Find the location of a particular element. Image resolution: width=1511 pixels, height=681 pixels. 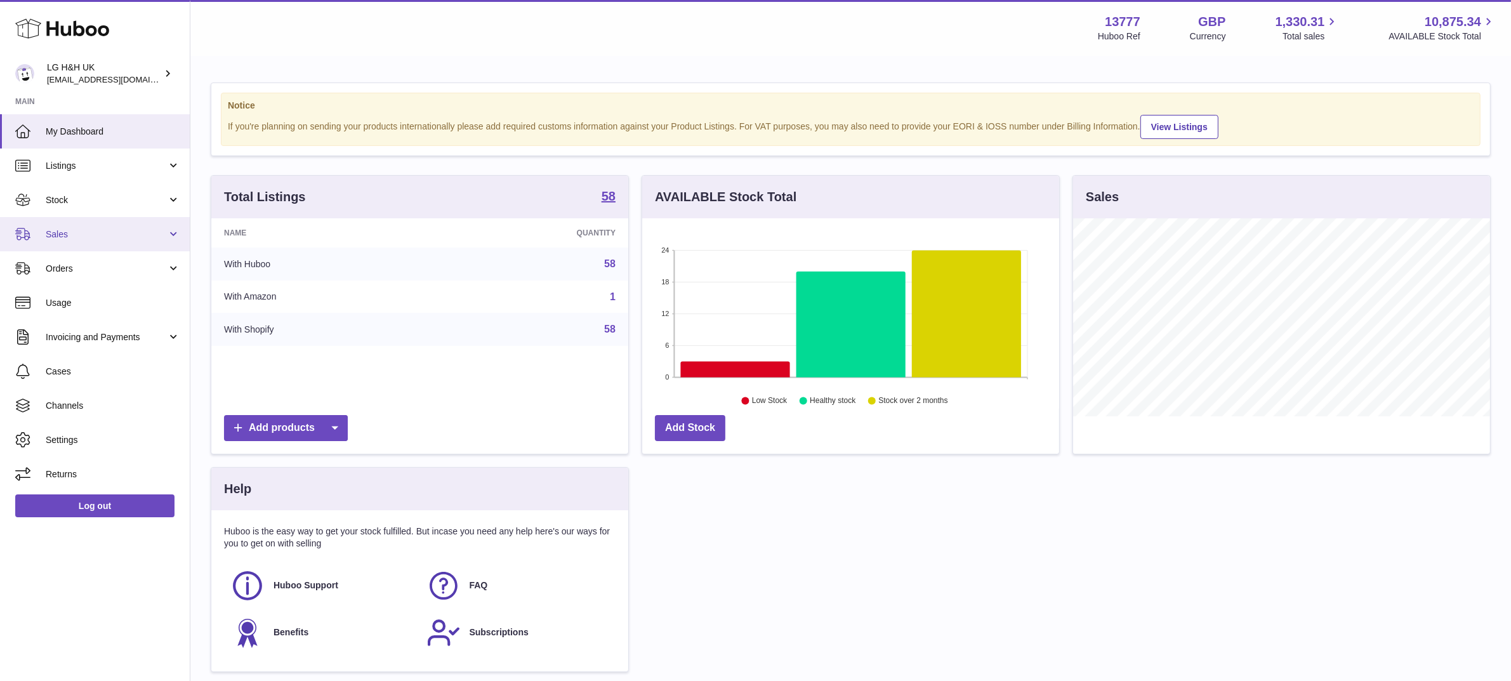

a: Benefits is located at coordinates (322, 633).